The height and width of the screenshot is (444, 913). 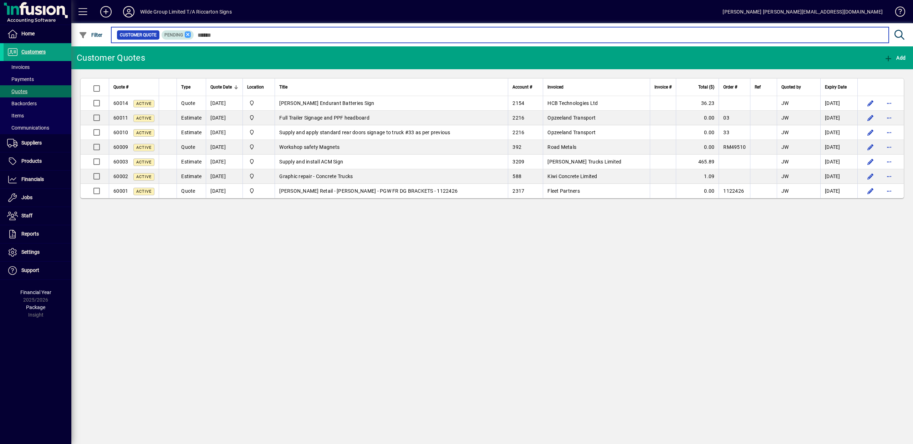 I want to click on span: Backorders, so click(x=22, y=103).